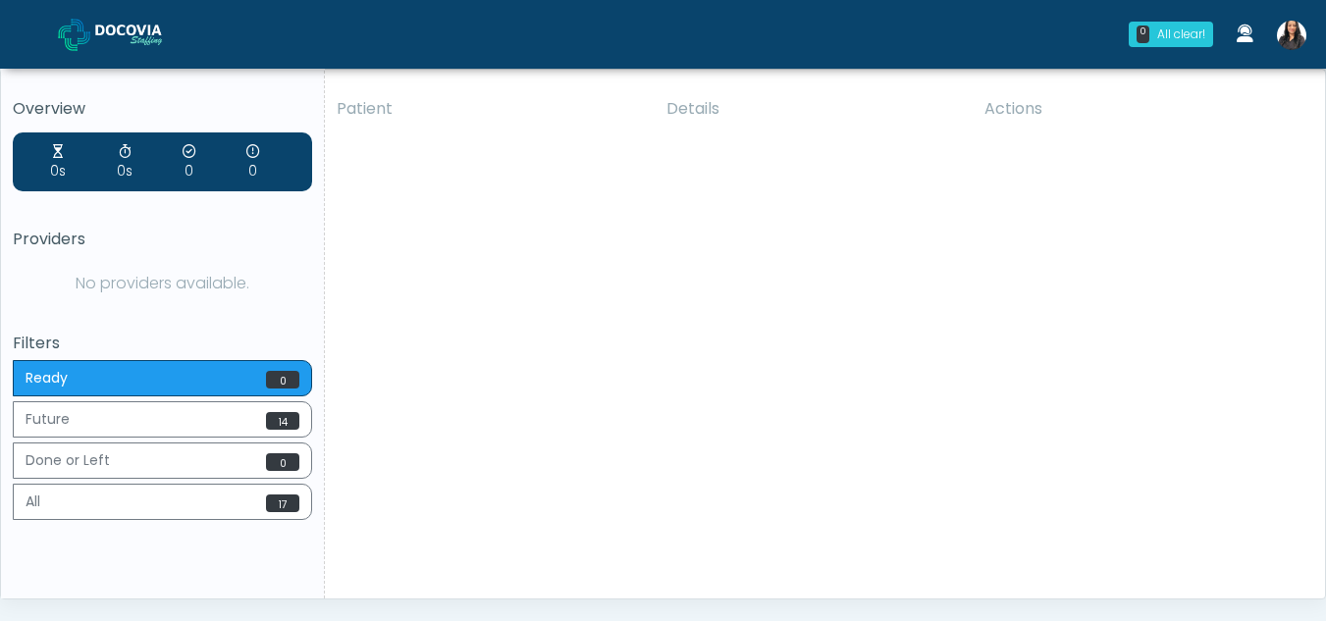 This screenshot has width=1326, height=621. I want to click on h5: Overview, so click(162, 109).